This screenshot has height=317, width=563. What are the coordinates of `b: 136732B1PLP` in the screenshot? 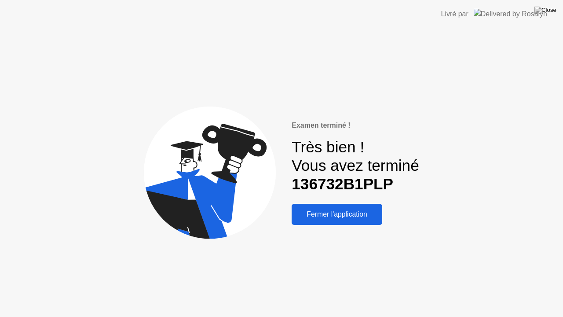 It's located at (342, 183).